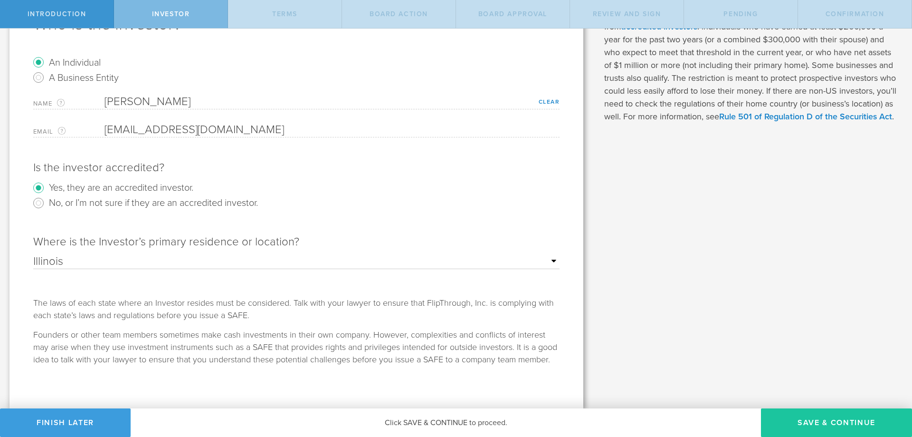 This screenshot has width=912, height=437. I want to click on div: Where is the Investor’s primary residence or location?, so click(297, 242).